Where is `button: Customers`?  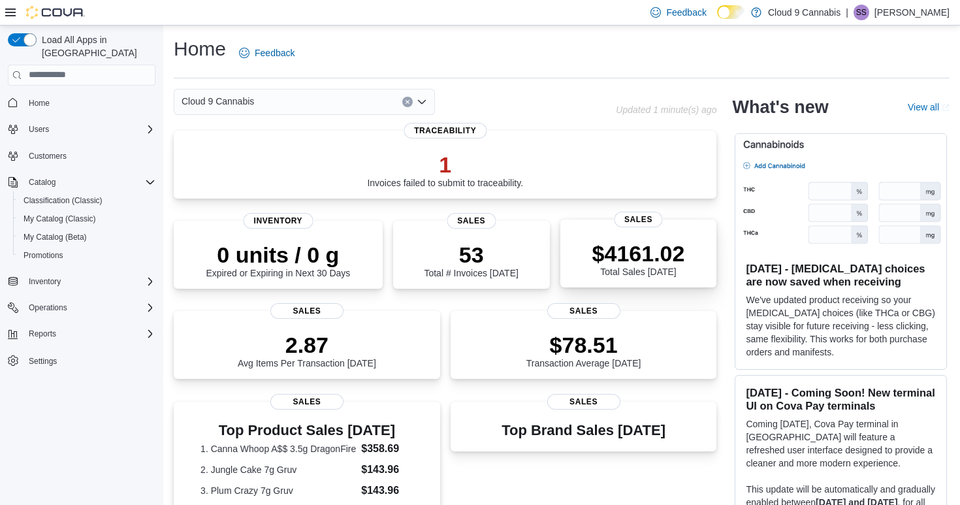 button: Customers is located at coordinates (82, 155).